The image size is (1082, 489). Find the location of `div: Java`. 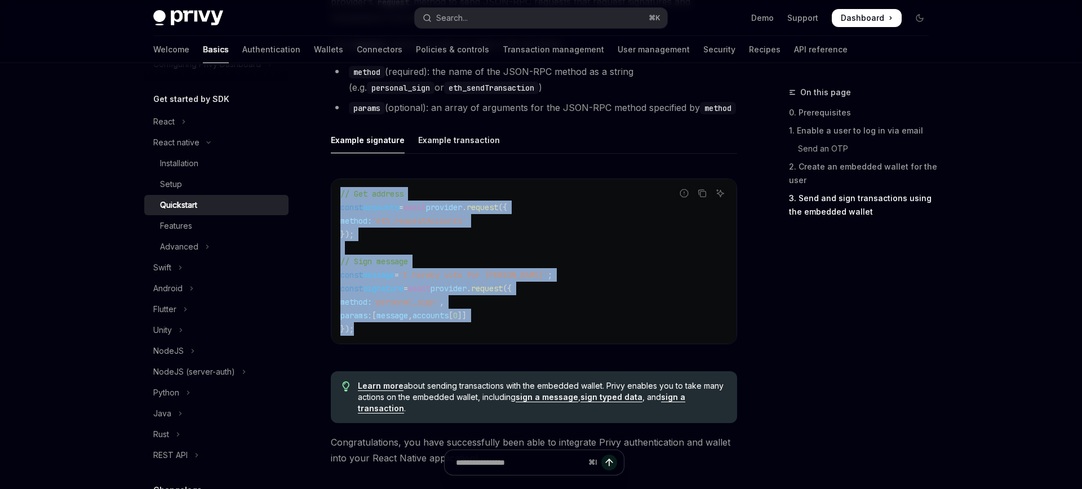

div: Java is located at coordinates (162, 414).